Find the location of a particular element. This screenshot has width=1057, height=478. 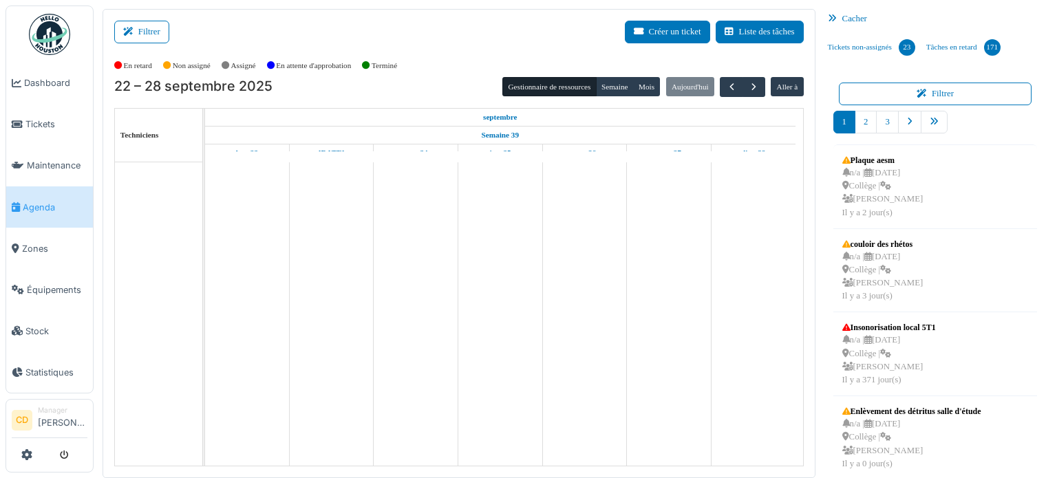

a: Tickets is located at coordinates (50, 125).